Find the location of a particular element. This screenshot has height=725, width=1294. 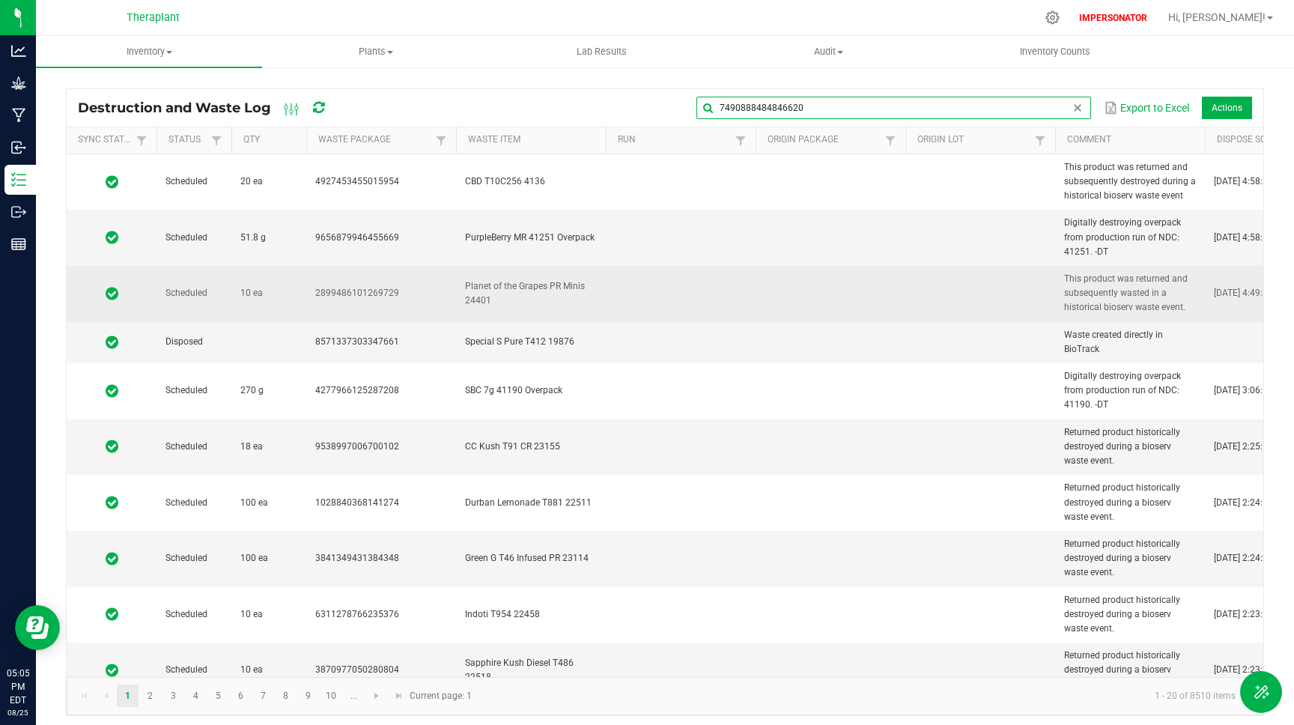

span: Inventory Counts is located at coordinates (1055, 52).